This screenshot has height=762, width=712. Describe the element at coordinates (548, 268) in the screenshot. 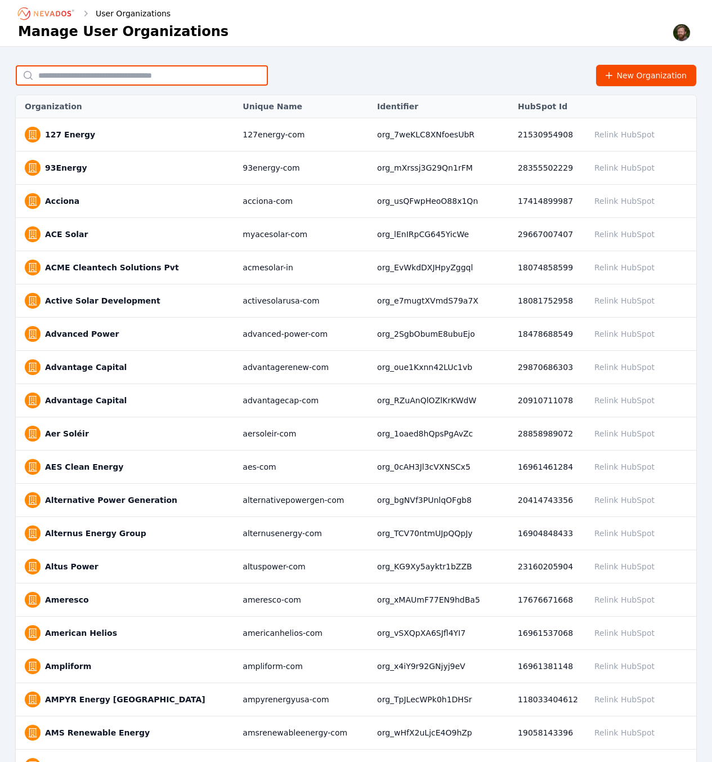

I see `td: 18074858599` at that location.